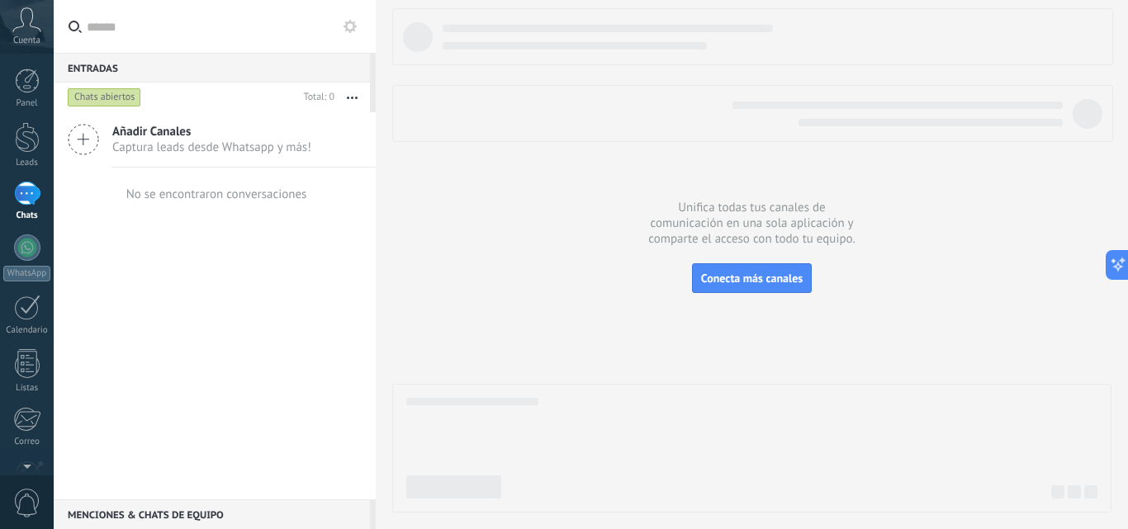  What do you see at coordinates (27, 163) in the screenshot?
I see `div: Leads` at bounding box center [27, 163].